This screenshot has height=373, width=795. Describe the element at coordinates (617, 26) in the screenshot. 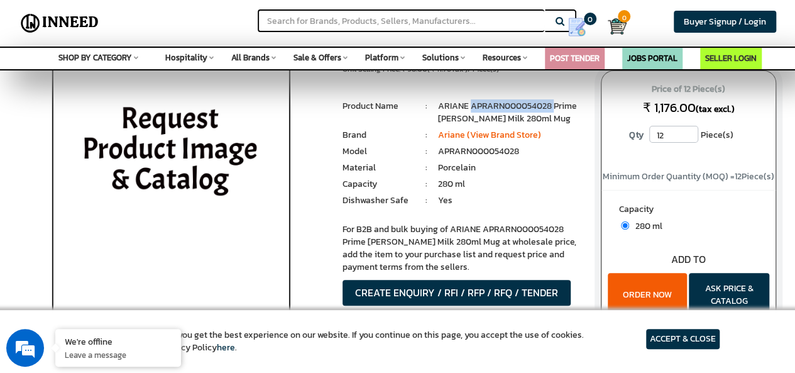

I see `img: Cart` at that location.